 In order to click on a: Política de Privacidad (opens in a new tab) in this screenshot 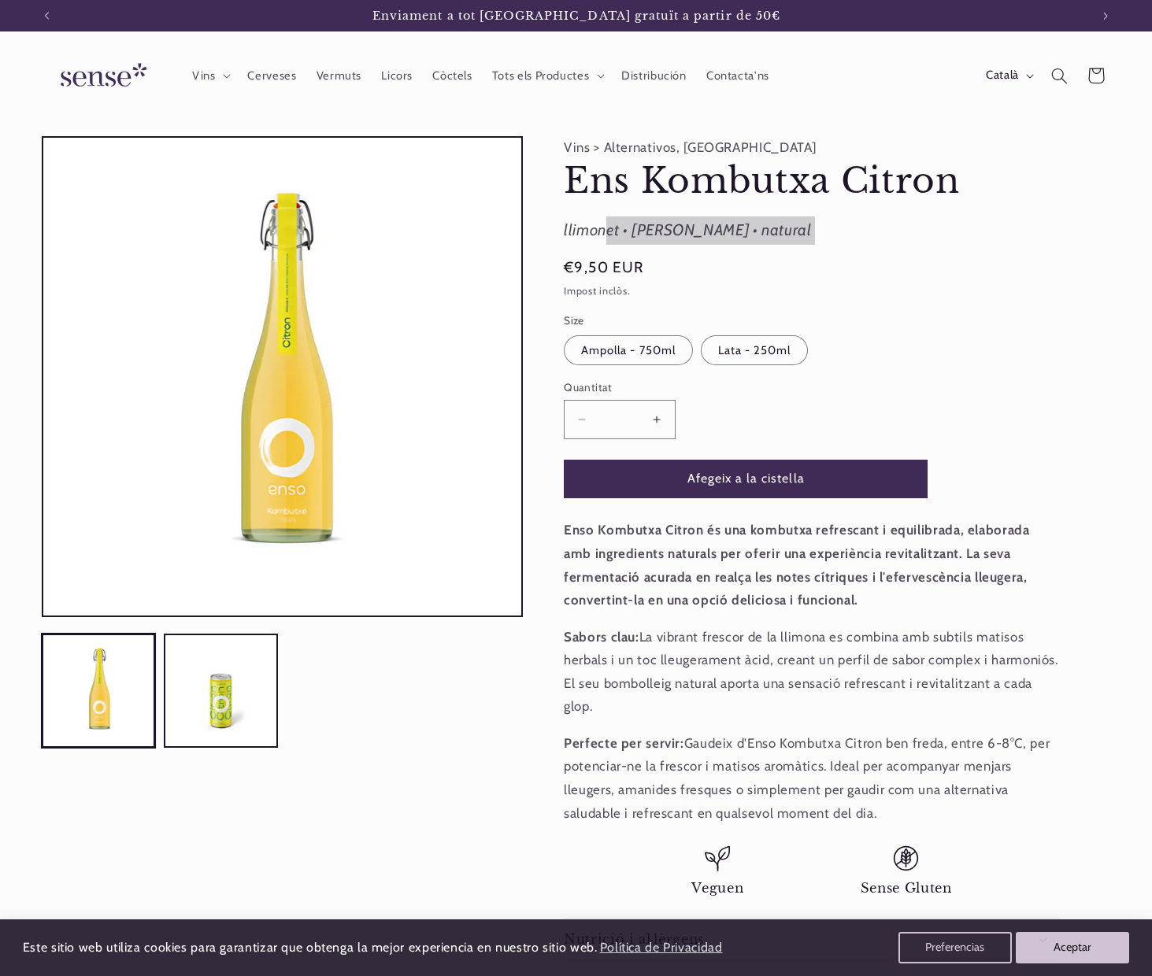, I will do `click(661, 948)`.